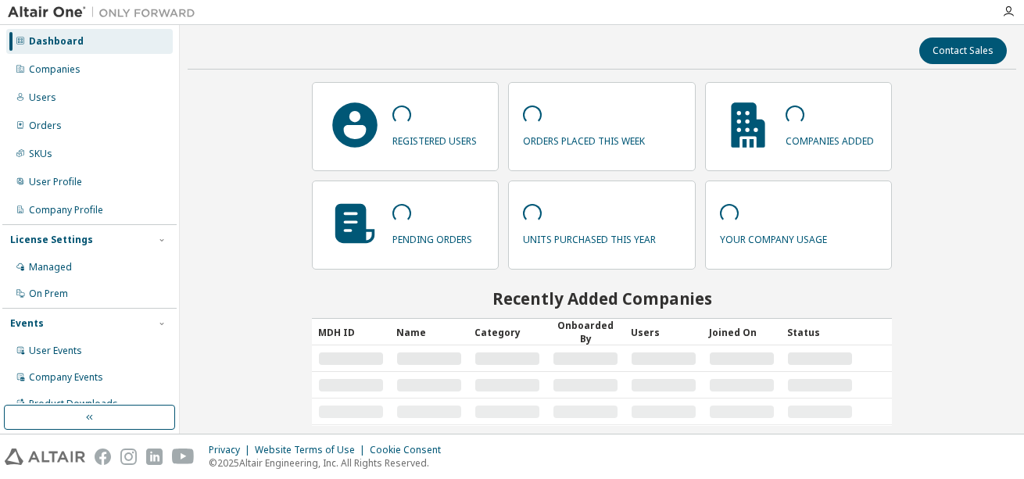  Describe the element at coordinates (742, 332) in the screenshot. I see `div: Joined On` at that location.